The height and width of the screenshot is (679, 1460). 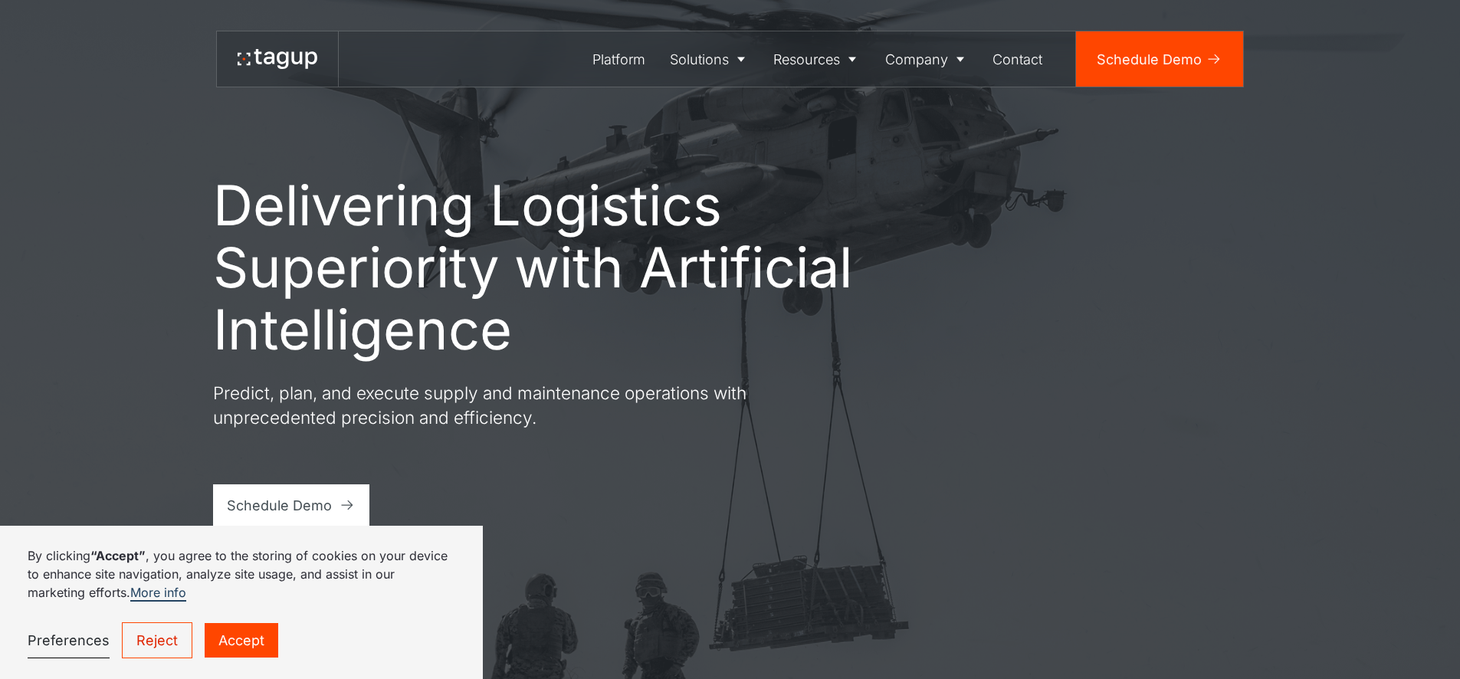 I want to click on a: Platform, so click(x=619, y=59).